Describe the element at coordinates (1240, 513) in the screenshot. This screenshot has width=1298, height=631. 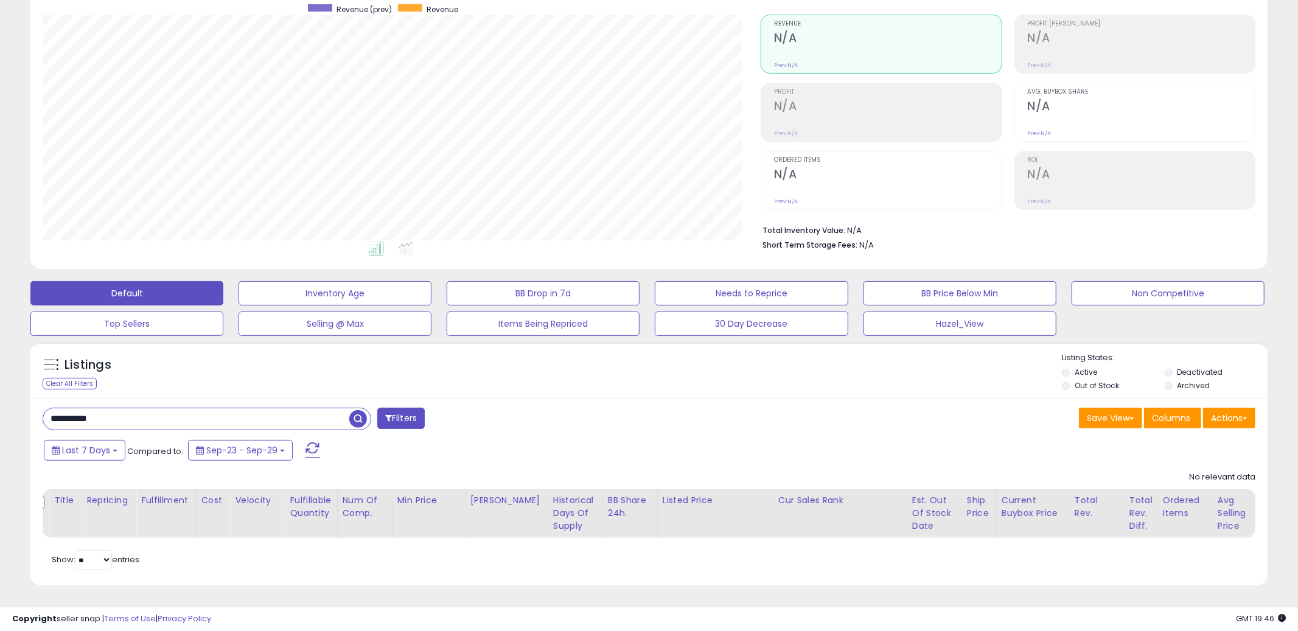
I see `div: Avg Selling Price` at that location.